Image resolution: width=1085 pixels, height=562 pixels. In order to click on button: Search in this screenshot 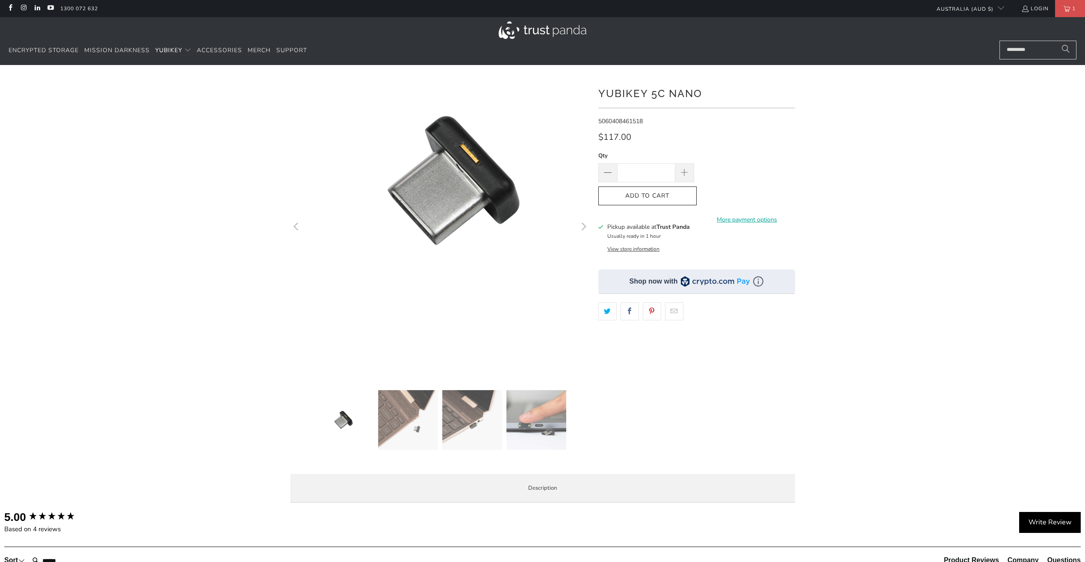, I will do `click(1066, 50)`.